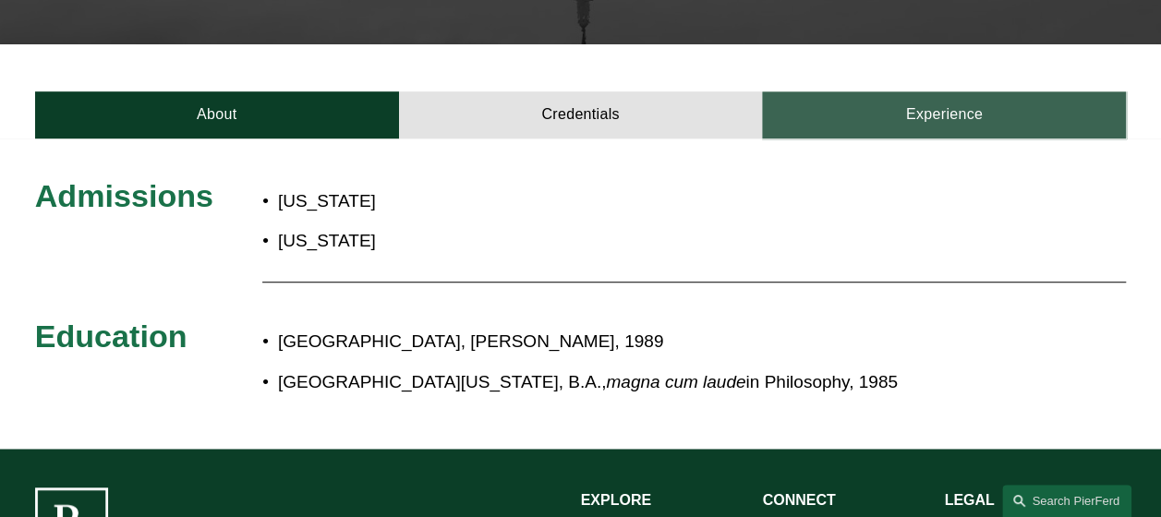 This screenshot has width=1161, height=517. Describe the element at coordinates (111, 336) in the screenshot. I see `span: Education` at that location.